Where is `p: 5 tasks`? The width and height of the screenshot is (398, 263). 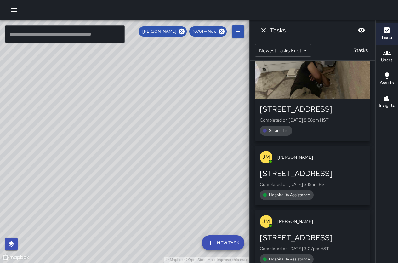 p: 5 tasks is located at coordinates (361, 50).